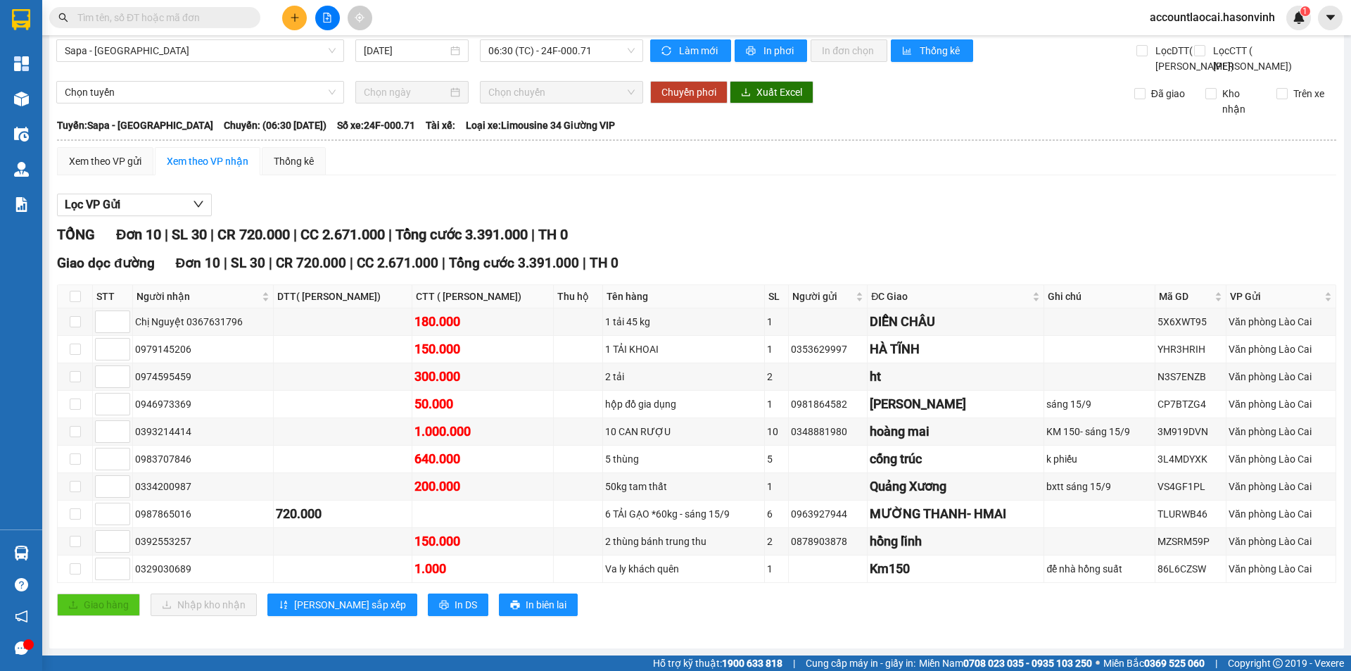 Image resolution: width=1351 pixels, height=671 pixels. I want to click on div: 5 thùng, so click(683, 459).